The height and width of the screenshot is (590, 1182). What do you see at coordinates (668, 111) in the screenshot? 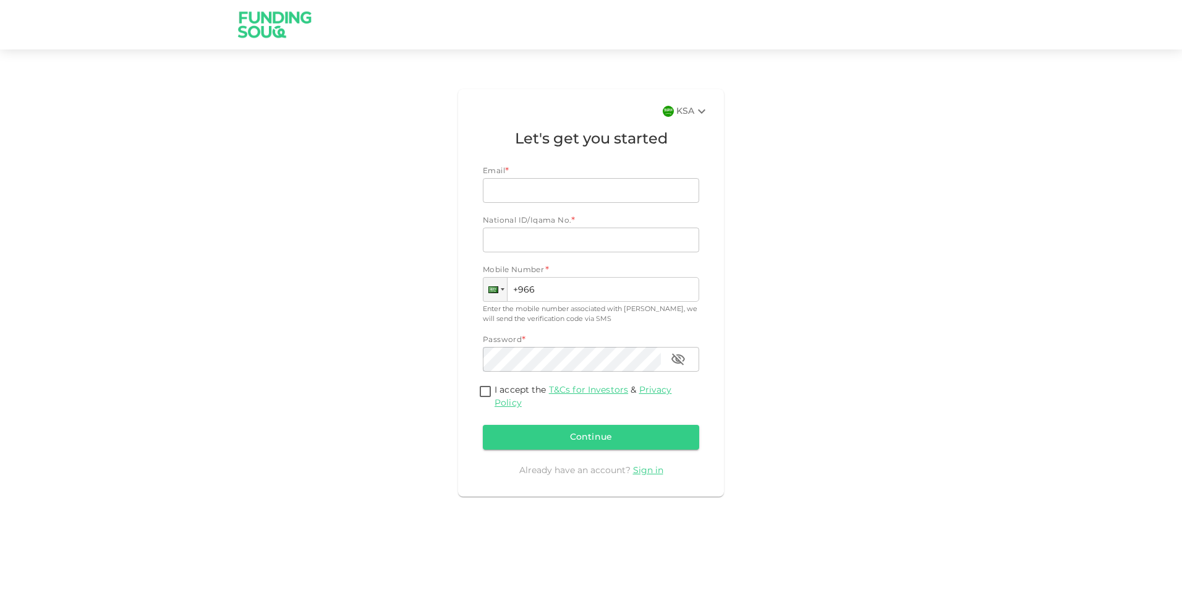
I see `img: flag-sa.b9a346574cdc8950dd34b50780441f57.svg` at bounding box center [668, 111].